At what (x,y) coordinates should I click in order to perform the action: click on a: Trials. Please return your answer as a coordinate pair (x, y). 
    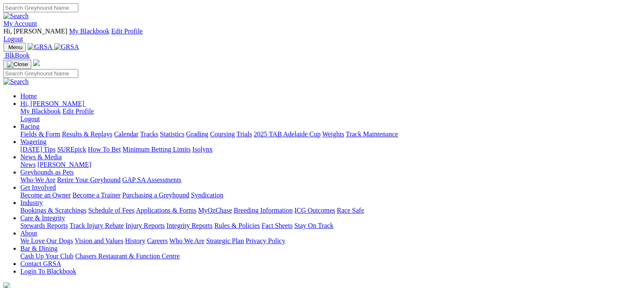
    Looking at the image, I should click on (244, 134).